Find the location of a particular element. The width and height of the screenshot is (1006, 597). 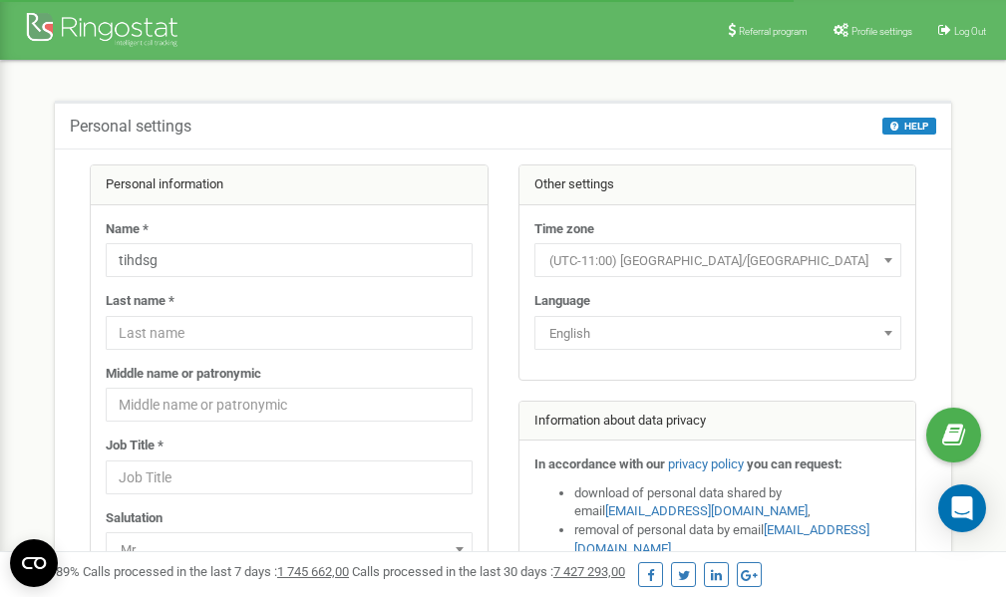

span: Calls processed in the last 30 days : is located at coordinates (488, 571).